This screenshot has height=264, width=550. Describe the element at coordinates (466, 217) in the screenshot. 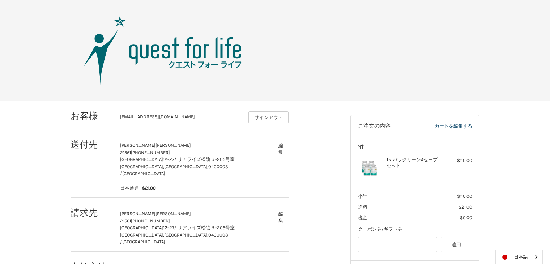

I see `span: $0.00` at that location.